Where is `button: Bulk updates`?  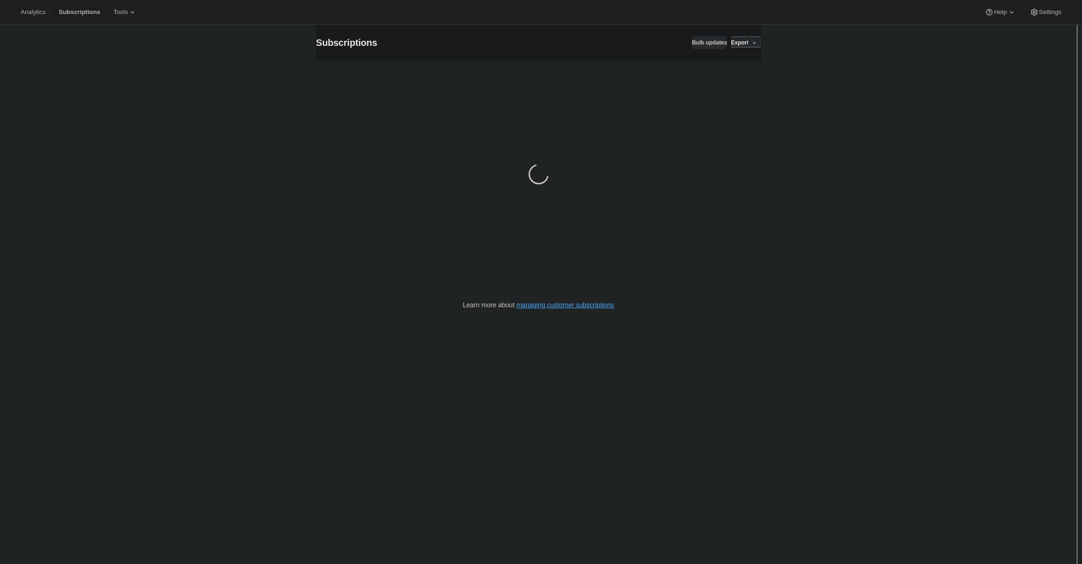 button: Bulk updates is located at coordinates (709, 43).